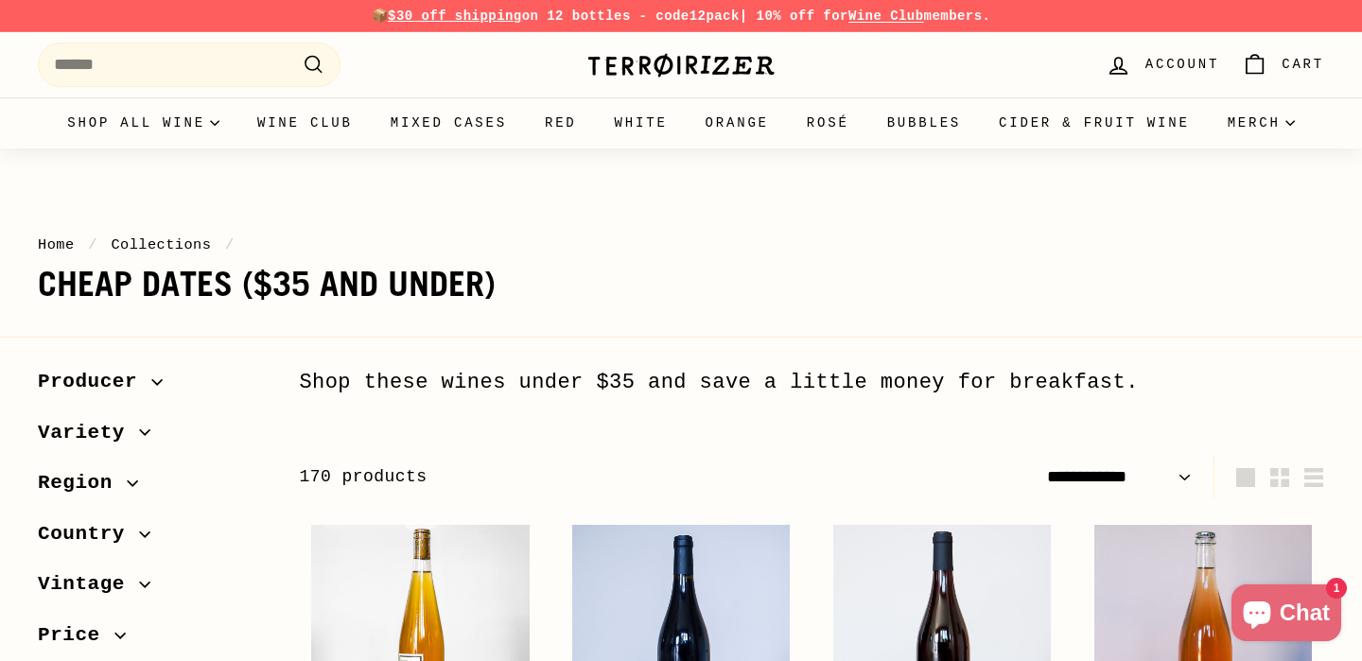 The height and width of the screenshot is (661, 1362). I want to click on span: Vintage, so click(88, 584).